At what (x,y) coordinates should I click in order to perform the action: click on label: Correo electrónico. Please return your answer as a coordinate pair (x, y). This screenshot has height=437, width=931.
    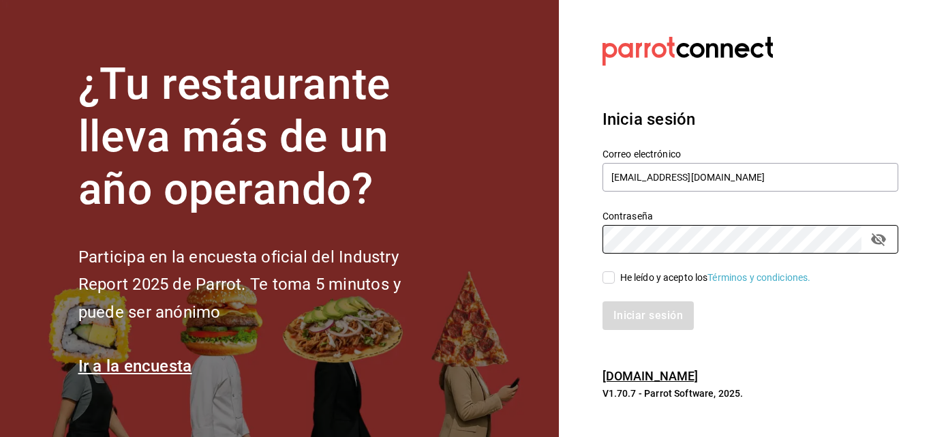
    Looking at the image, I should click on (751, 154).